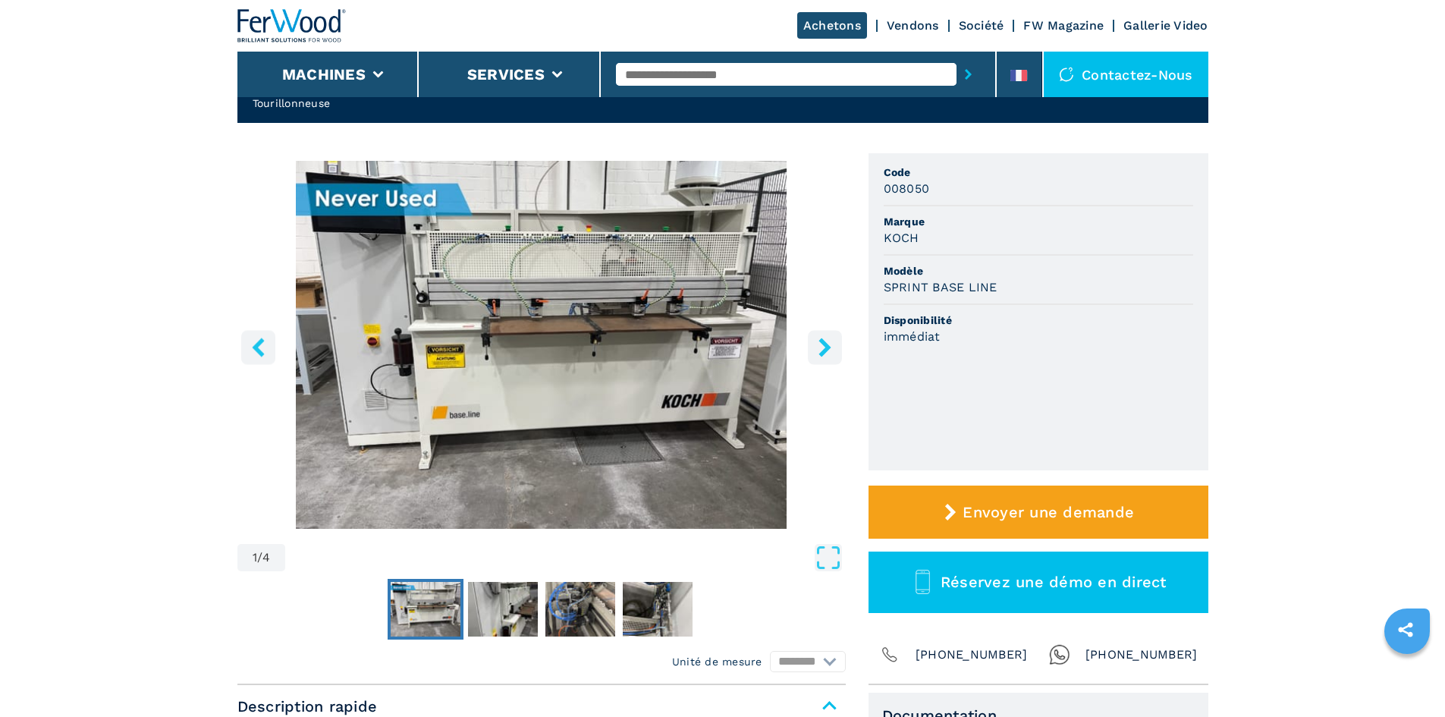  Describe the element at coordinates (982, 25) in the screenshot. I see `a: Société` at that location.